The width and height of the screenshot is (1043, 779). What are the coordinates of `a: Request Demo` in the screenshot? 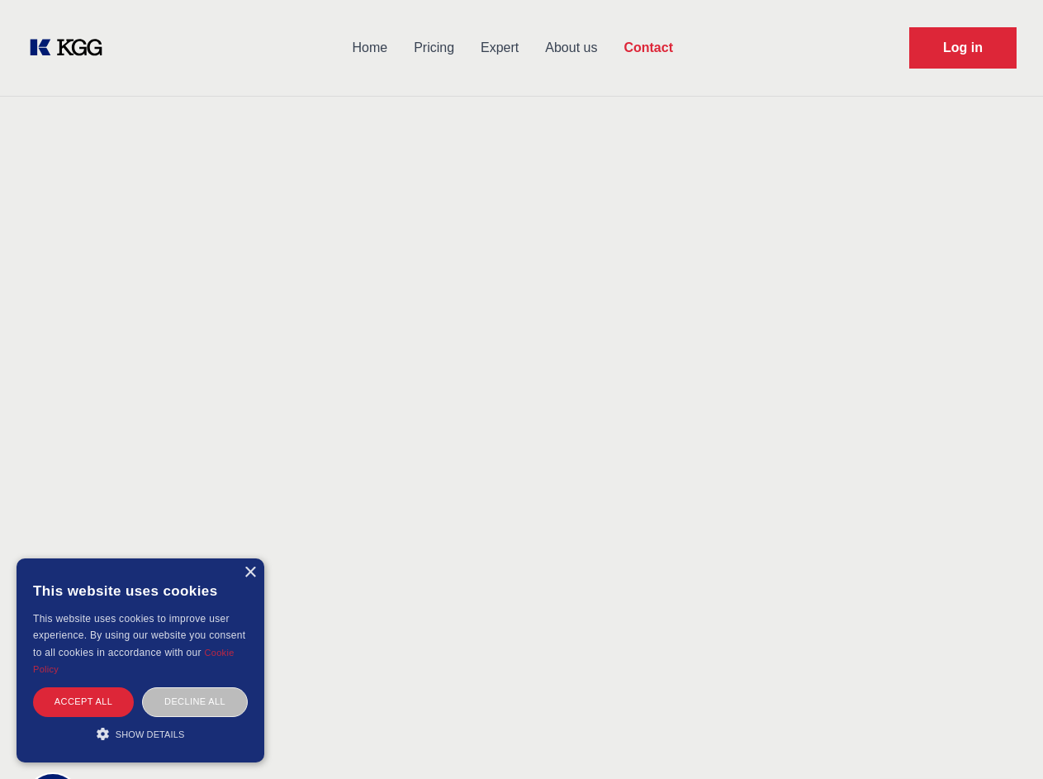 It's located at (963, 48).